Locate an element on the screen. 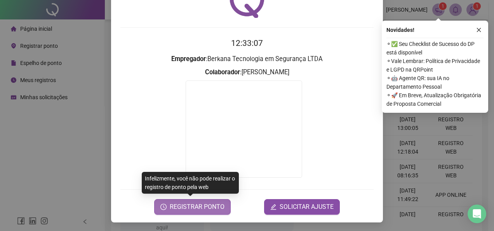  span: ⚬ 🚀 Em Breve, Atualização Obrigatória de Proposta Comercial is located at coordinates (435, 100).